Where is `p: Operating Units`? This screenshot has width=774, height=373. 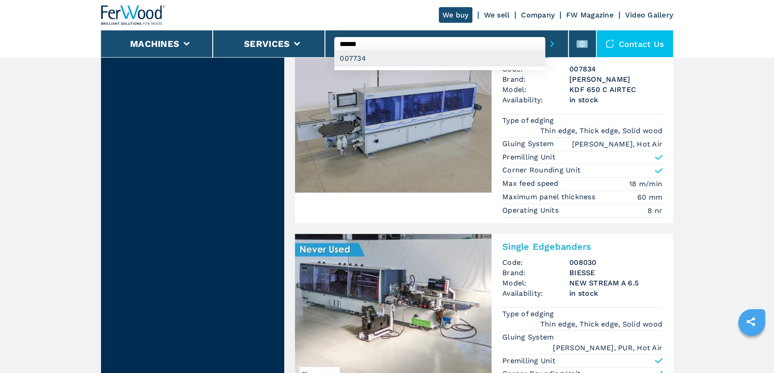
p: Operating Units is located at coordinates (531, 211).